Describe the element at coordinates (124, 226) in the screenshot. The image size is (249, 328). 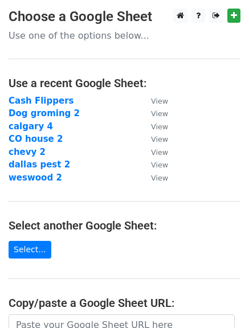
I see `h4: Select another Google Sheet:` at that location.